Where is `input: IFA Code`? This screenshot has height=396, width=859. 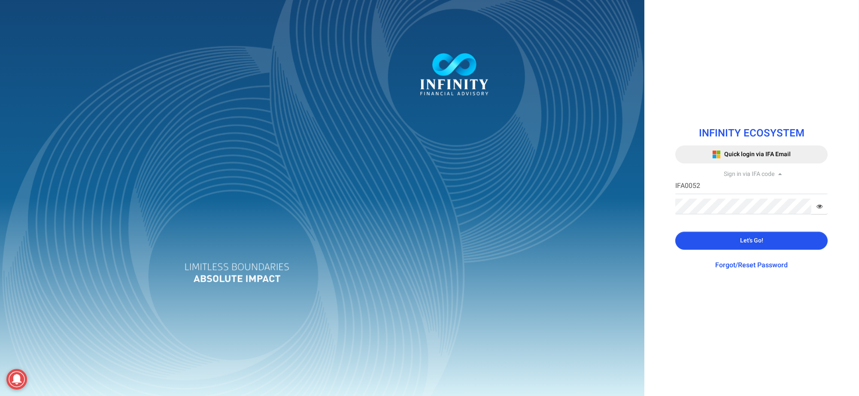 input: IFA Code is located at coordinates (751, 186).